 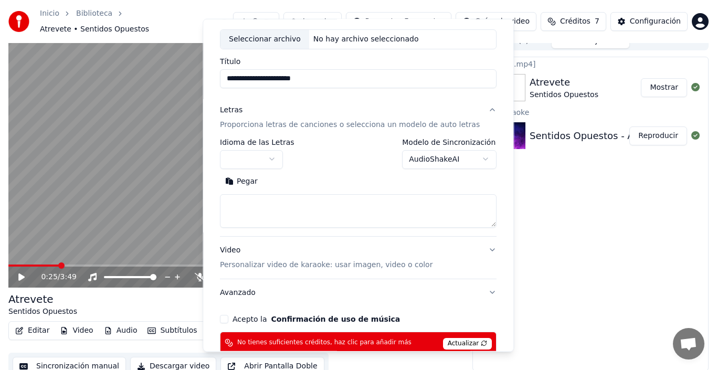 What do you see at coordinates (450, 142) in the screenshot?
I see `label: Modelo de Sincronización` at bounding box center [450, 142].